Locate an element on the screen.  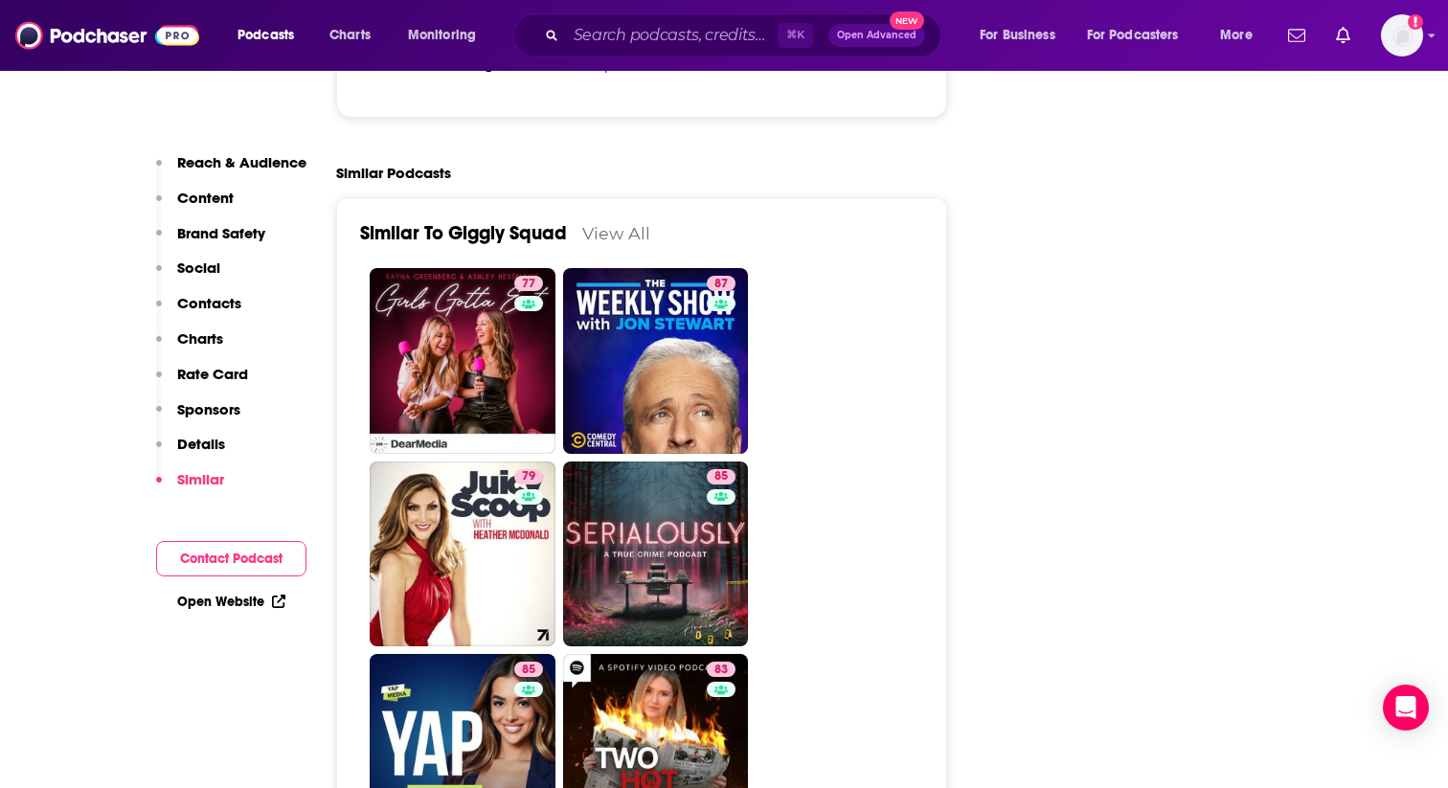
button: Details is located at coordinates (191, 452).